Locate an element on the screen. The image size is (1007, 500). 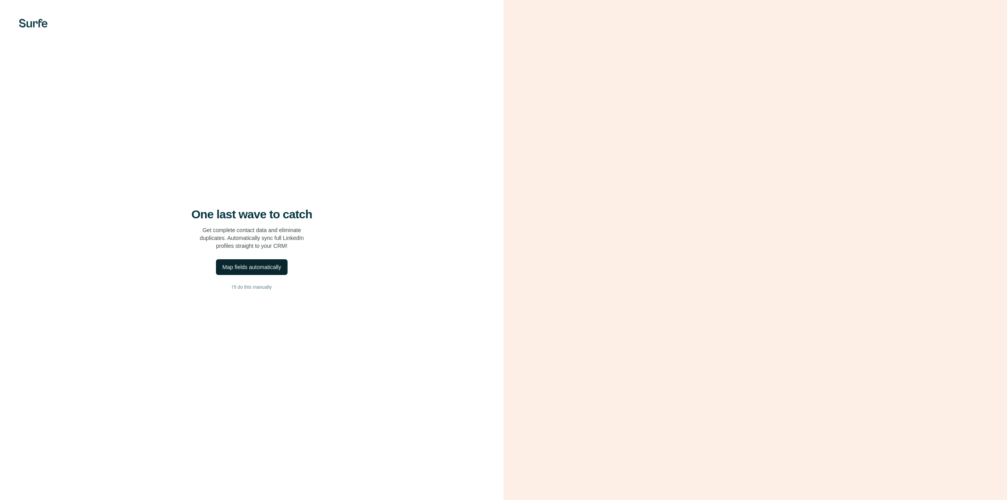
img: Surfe's logo is located at coordinates (33, 23).